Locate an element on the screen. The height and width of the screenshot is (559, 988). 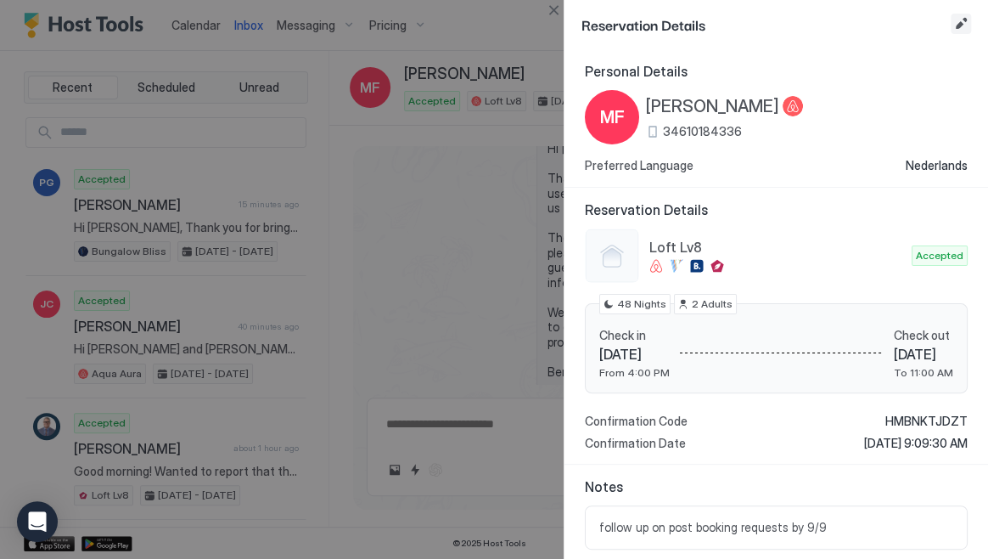
span: 2 Adults is located at coordinates (712, 304).